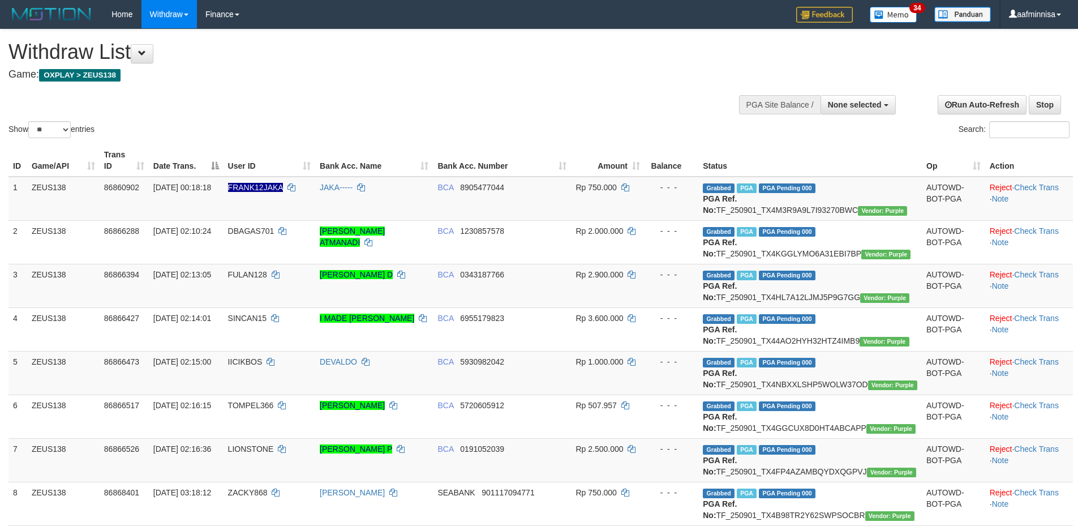 The image size is (1078, 526). I want to click on span: DBAGAS701, so click(251, 231).